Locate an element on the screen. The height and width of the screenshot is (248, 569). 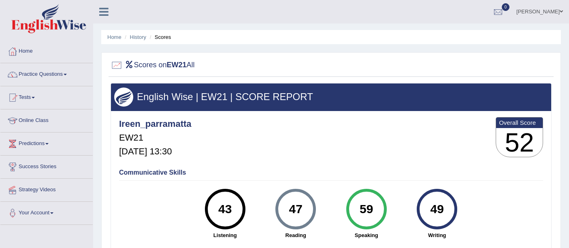
span: 0 is located at coordinates (506, 7).